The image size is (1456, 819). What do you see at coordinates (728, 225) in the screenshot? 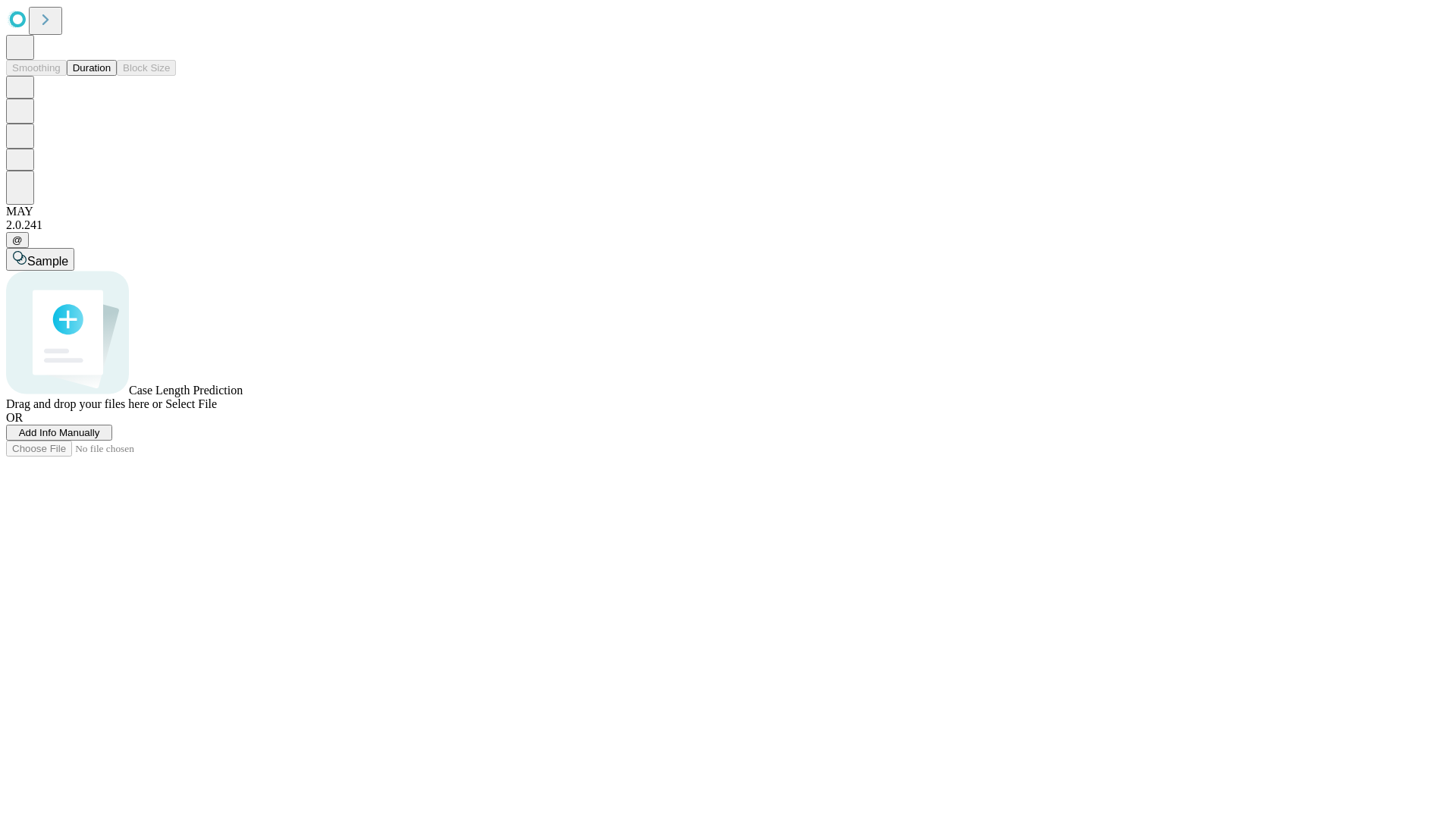
I see `div: 2.0.241` at bounding box center [728, 225].